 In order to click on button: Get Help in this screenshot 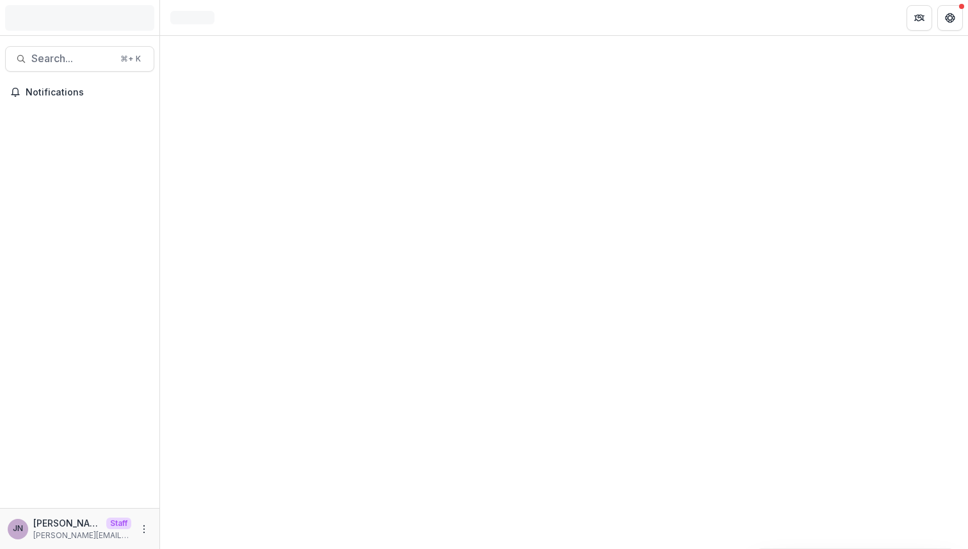, I will do `click(950, 18)`.